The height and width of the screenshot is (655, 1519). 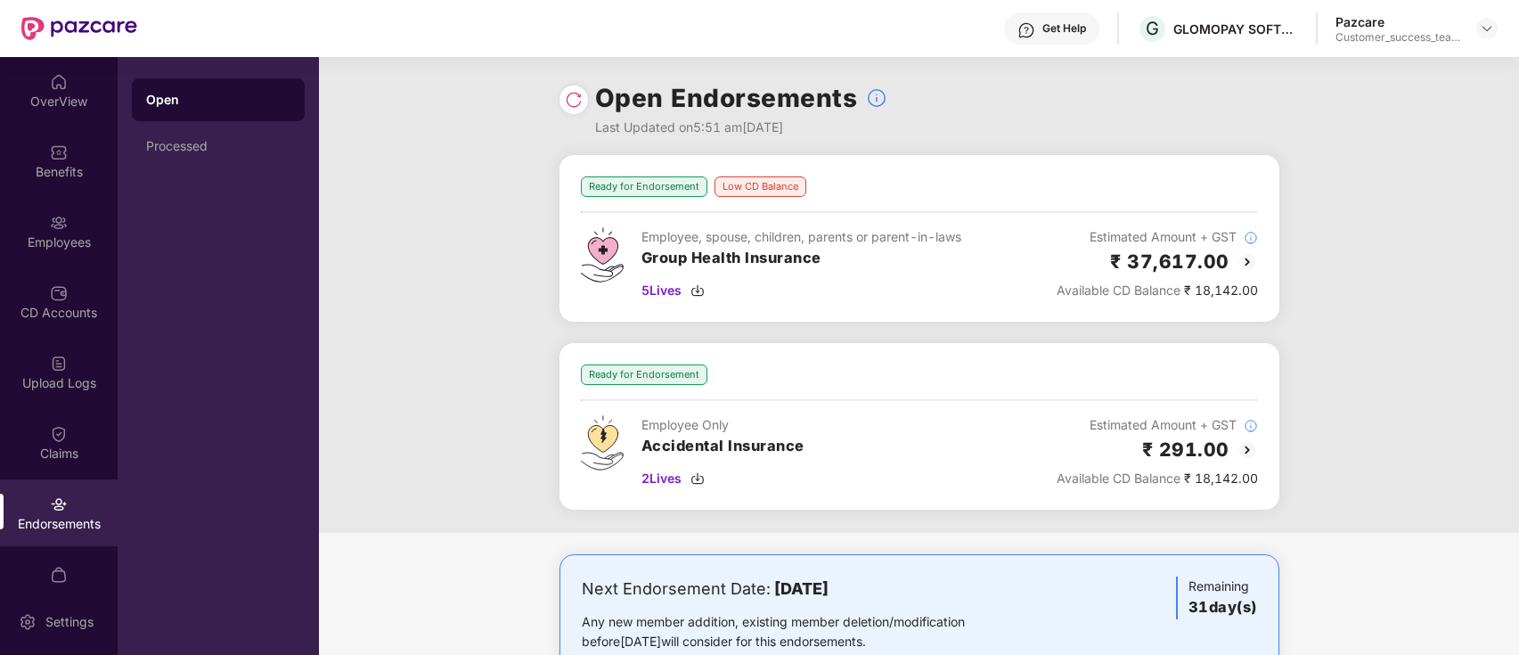 I want to click on img: svg+xml;base64,PHN2ZyBpZD0iRW1wbG95ZWVzIiB4bWxucz0iaHR0cDovL3d3dy53My5vcmcvMjAwMC9zdmciIHdpZHRoPS..., so click(x=59, y=223).